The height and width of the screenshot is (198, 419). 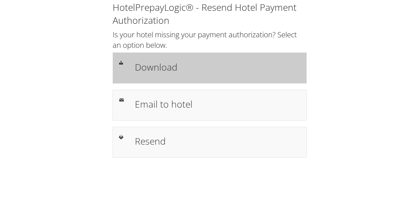 I want to click on h2: Is your hotel missing your payment authorization? Select an option below., so click(x=209, y=39).